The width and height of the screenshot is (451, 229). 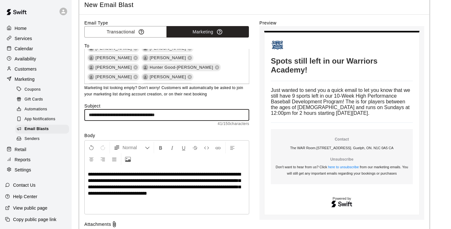 I want to click on span: Senders, so click(x=32, y=139).